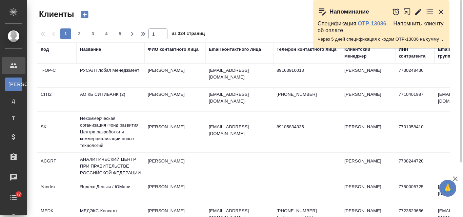 Image resolution: width=463 pixels, height=217 pixels. What do you see at coordinates (91, 49) in the screenshot?
I see `div: Название` at bounding box center [91, 49].